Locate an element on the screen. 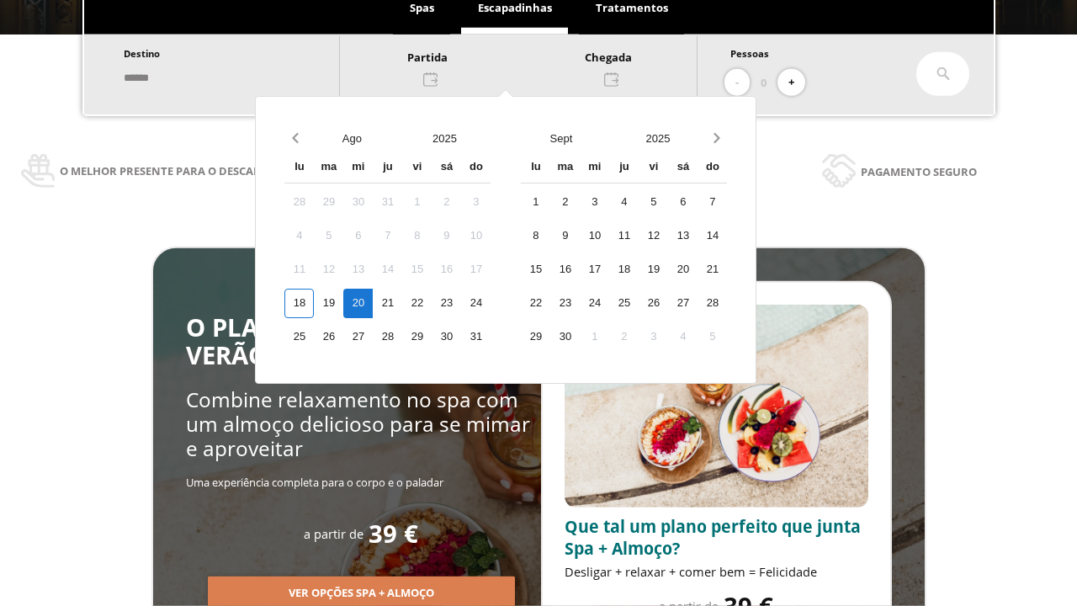  button: Previous month is located at coordinates (295, 138).